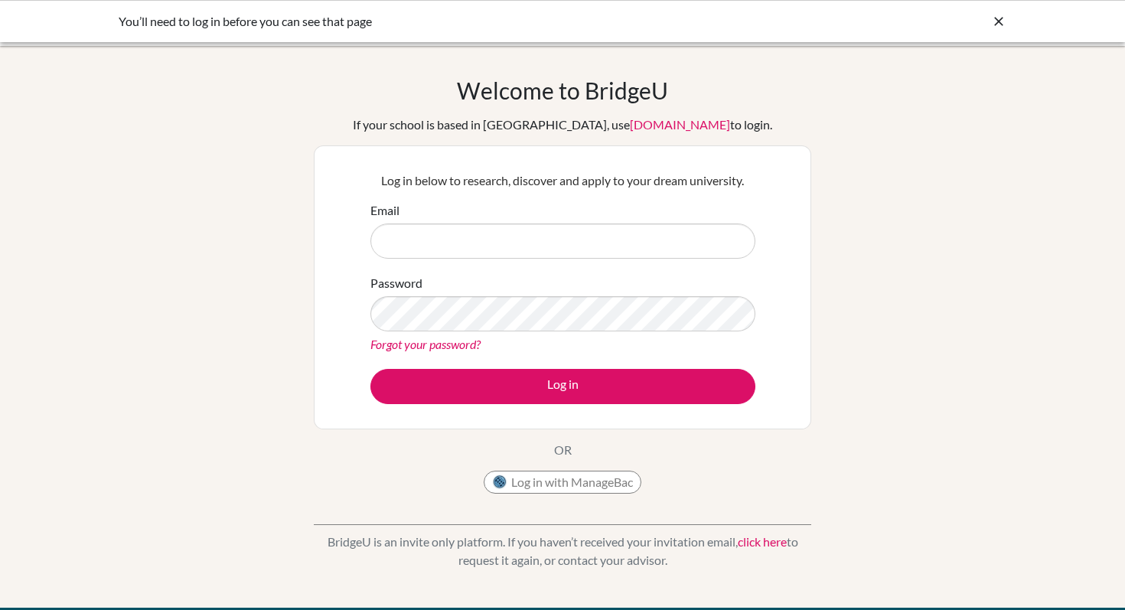 This screenshot has width=1125, height=610. Describe the element at coordinates (563, 181) in the screenshot. I see `p: Log in below to research, discover and apply to your dream university.` at that location.